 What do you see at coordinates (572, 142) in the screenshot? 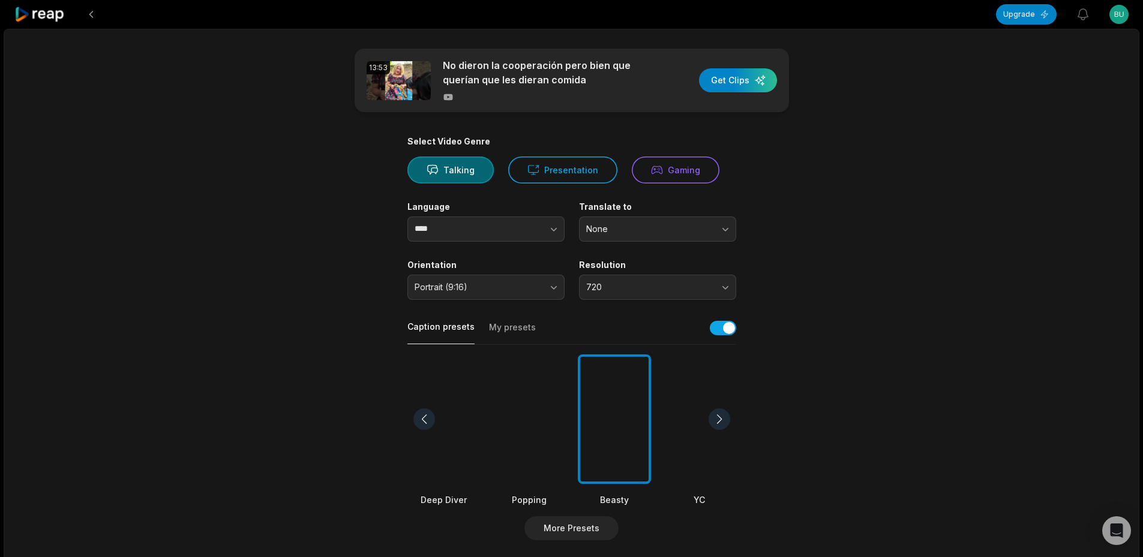
I see `div: Select Video Genre` at bounding box center [572, 142].